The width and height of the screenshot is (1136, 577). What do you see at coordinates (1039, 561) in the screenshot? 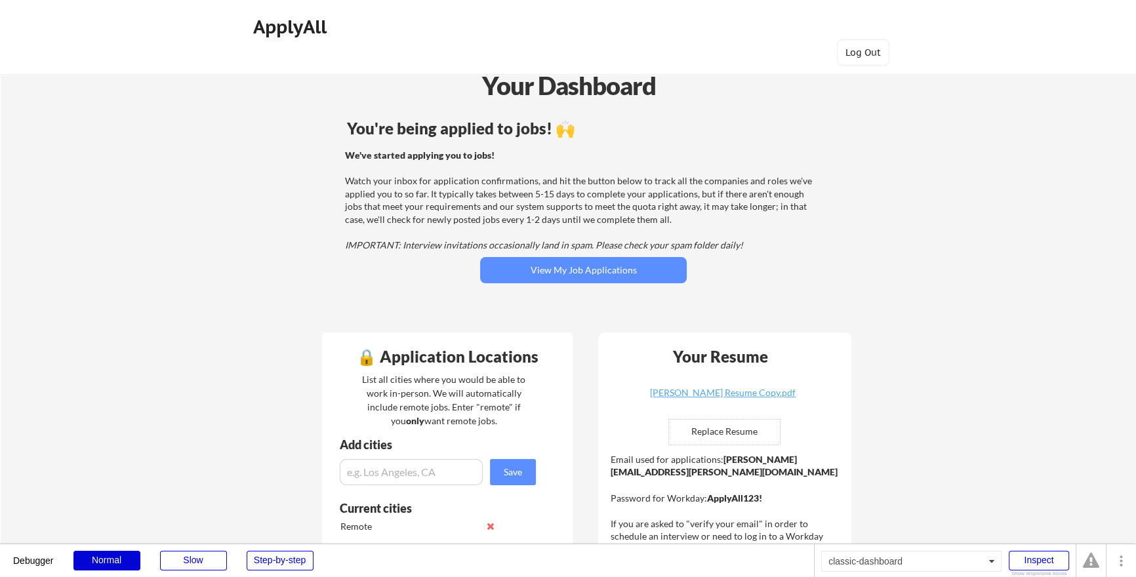
I see `div: Inspect` at bounding box center [1039, 561].